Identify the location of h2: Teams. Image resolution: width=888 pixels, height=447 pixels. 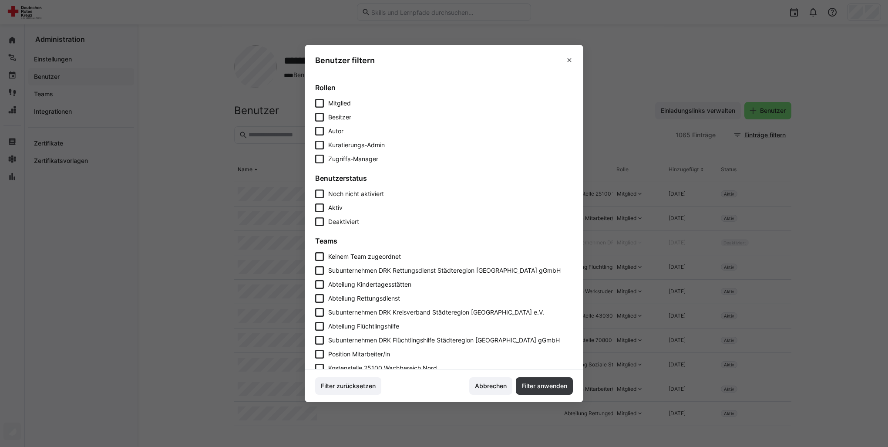
(444, 241).